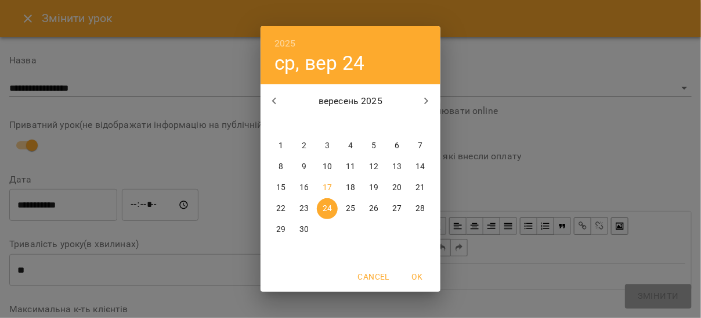 The width and height of the screenshot is (701, 318). Describe the element at coordinates (304, 208) in the screenshot. I see `p: 23` at that location.